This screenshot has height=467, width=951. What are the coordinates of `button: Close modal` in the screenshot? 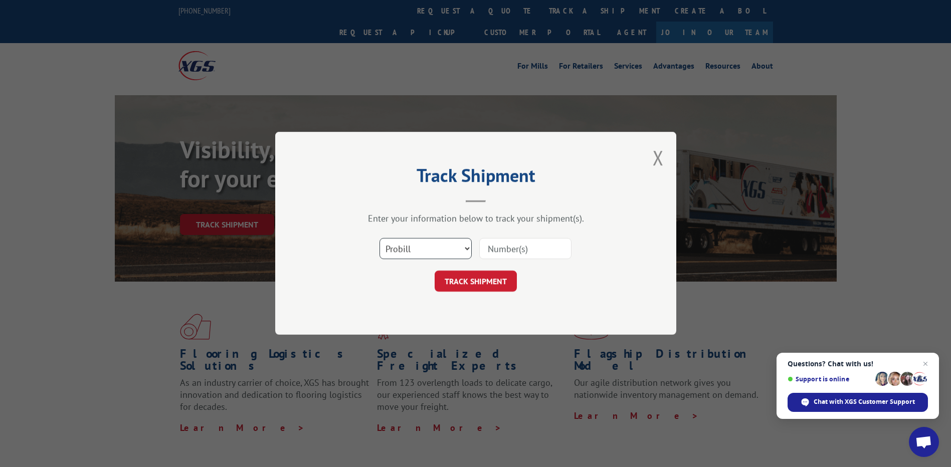 It's located at (658, 157).